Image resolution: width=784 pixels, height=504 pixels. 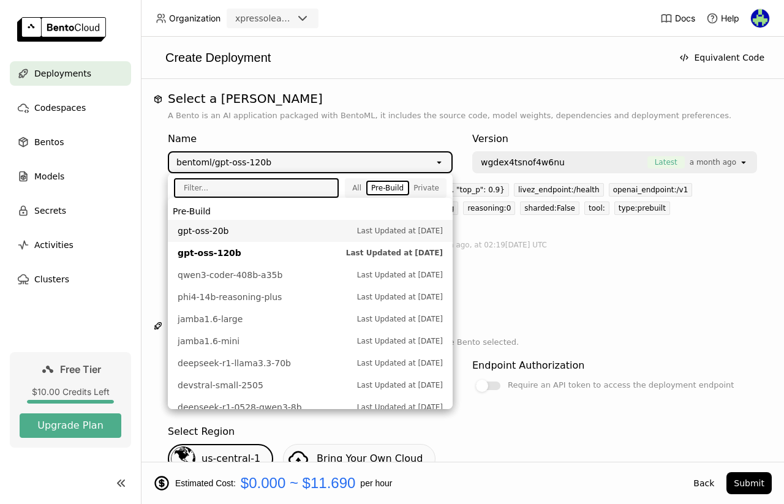 What do you see at coordinates (310, 303) in the screenshot?
I see `ul: Menu` at bounding box center [310, 303].